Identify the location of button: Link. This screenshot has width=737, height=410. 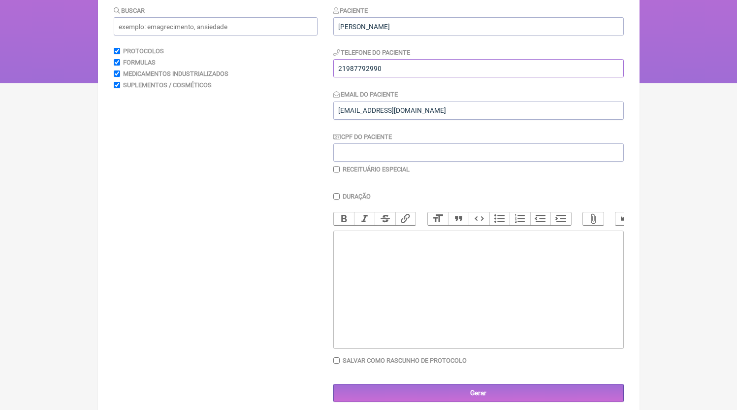
(406, 219).